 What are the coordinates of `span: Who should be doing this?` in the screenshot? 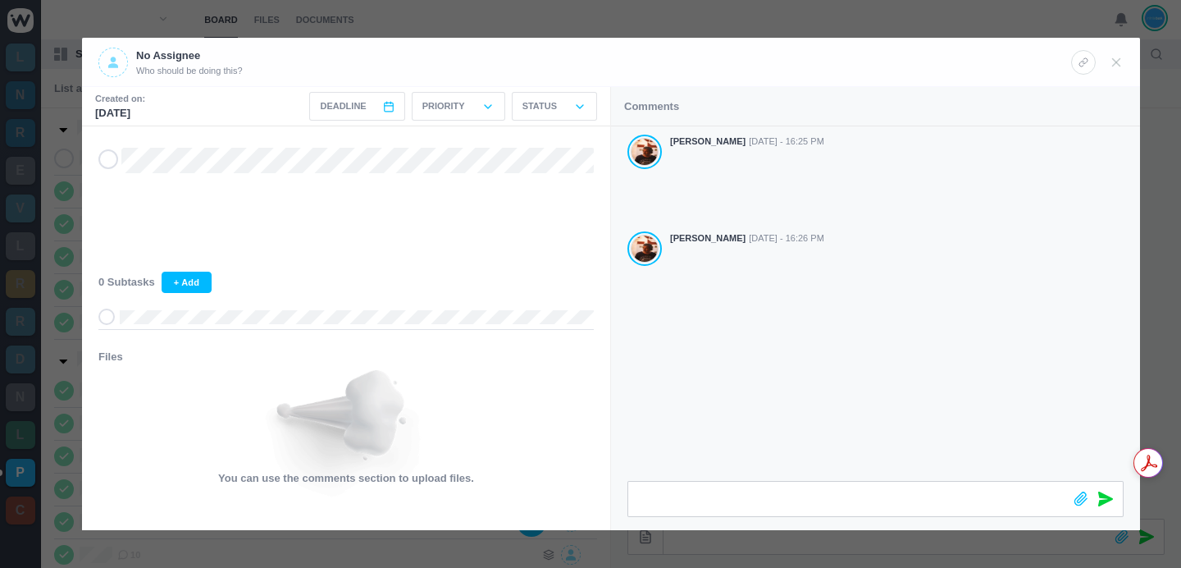 It's located at (189, 71).